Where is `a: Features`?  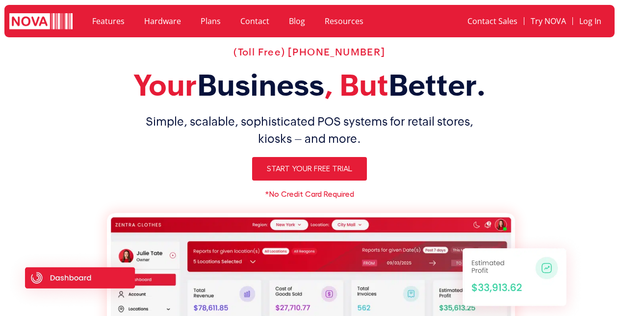 a: Features is located at coordinates (108, 21).